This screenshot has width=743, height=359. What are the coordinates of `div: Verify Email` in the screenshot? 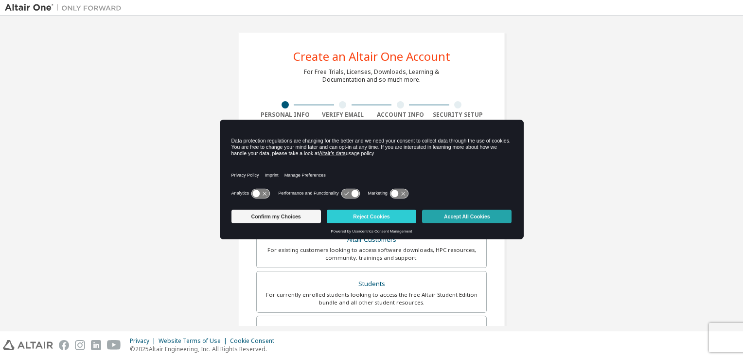 It's located at (343, 115).